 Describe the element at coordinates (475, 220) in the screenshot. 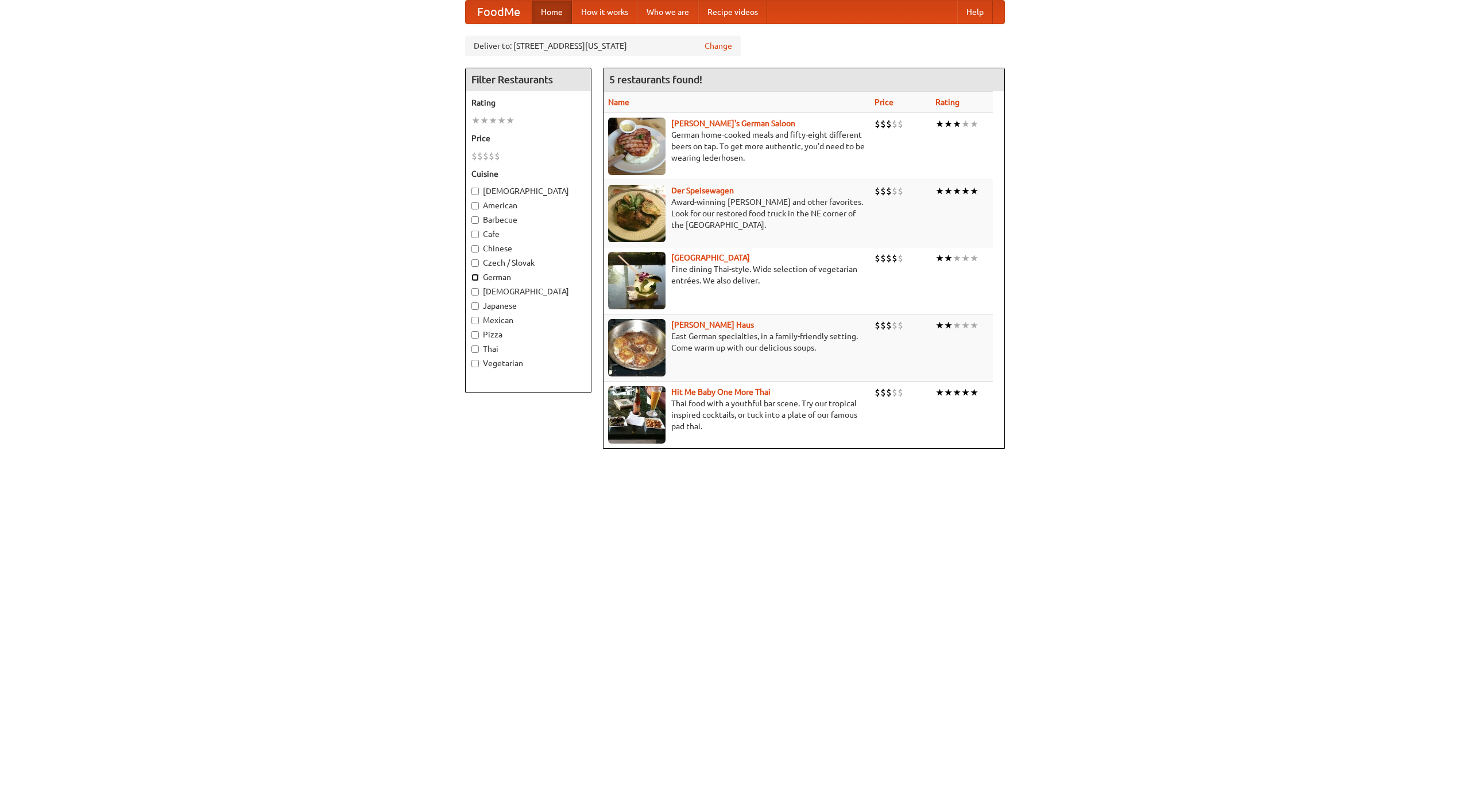

I see `input: Barbecue` at that location.